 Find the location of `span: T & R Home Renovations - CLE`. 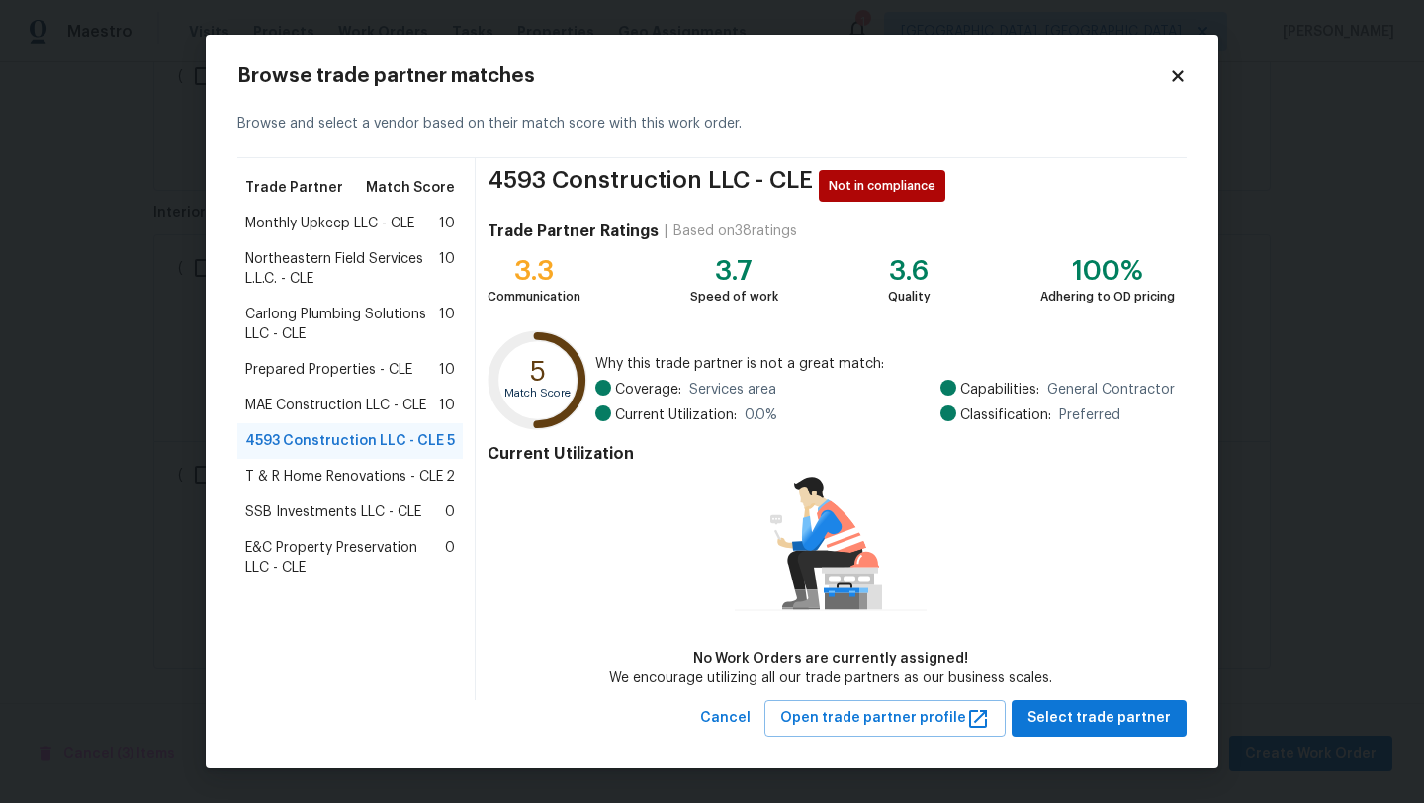

span: T & R Home Renovations - CLE is located at coordinates (344, 477).